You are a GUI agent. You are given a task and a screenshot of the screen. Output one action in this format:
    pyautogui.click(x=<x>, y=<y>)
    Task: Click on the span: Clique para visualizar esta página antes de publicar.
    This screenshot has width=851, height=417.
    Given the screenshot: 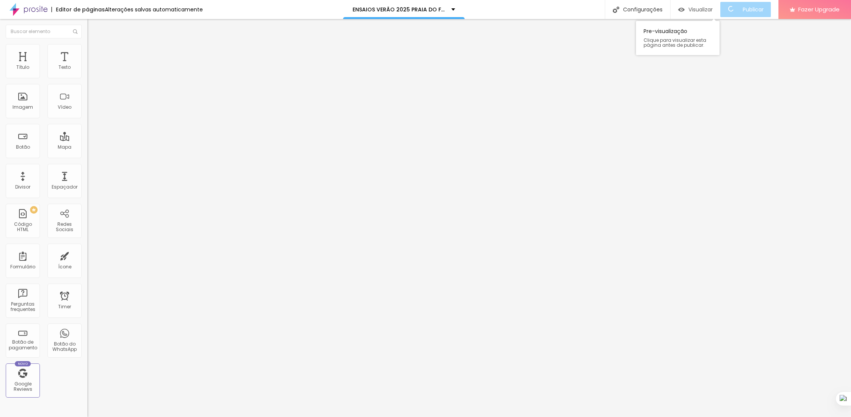 What is the action you would take?
    pyautogui.click(x=678, y=43)
    